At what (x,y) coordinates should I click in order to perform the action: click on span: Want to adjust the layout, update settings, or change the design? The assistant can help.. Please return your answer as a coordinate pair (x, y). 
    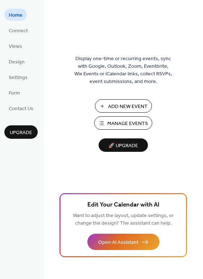
    Looking at the image, I should click on (123, 219).